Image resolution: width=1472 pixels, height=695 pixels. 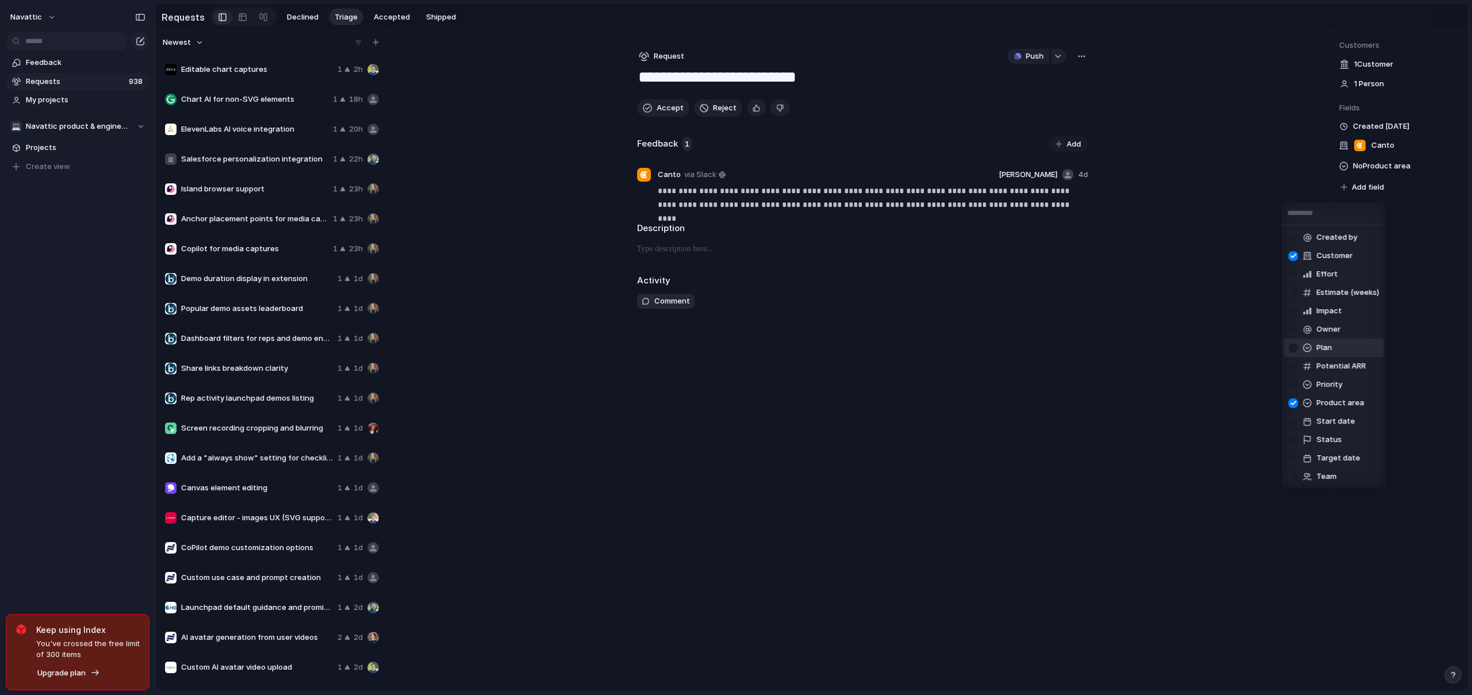 What do you see at coordinates (1342, 366) in the screenshot?
I see `span: Potential ARR` at bounding box center [1342, 366].